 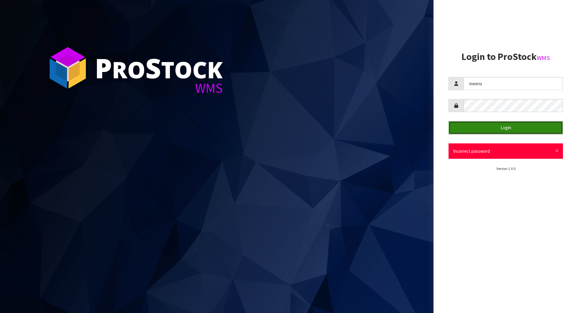 What do you see at coordinates (506, 57) in the screenshot?
I see `h2: Login to ProStock` at bounding box center [506, 57].